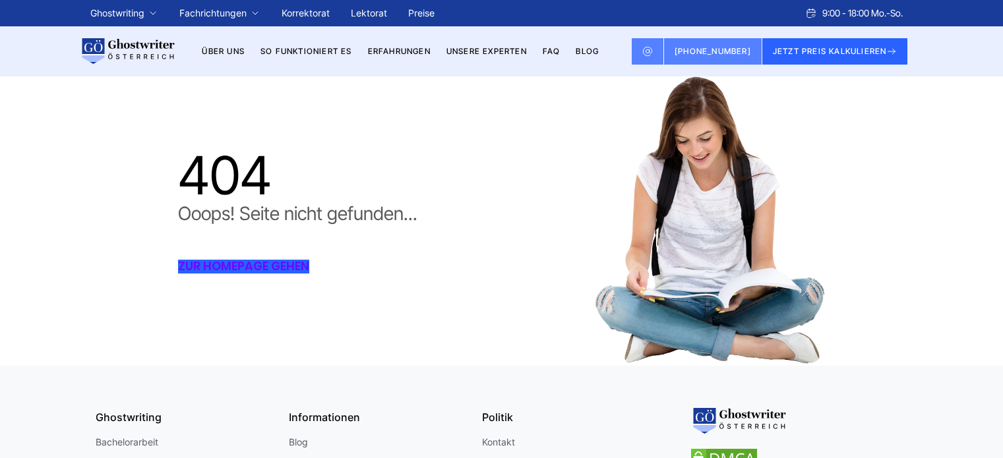 The image size is (1003, 458). What do you see at coordinates (399, 51) in the screenshot?
I see `a: Erfahrungen` at bounding box center [399, 51].